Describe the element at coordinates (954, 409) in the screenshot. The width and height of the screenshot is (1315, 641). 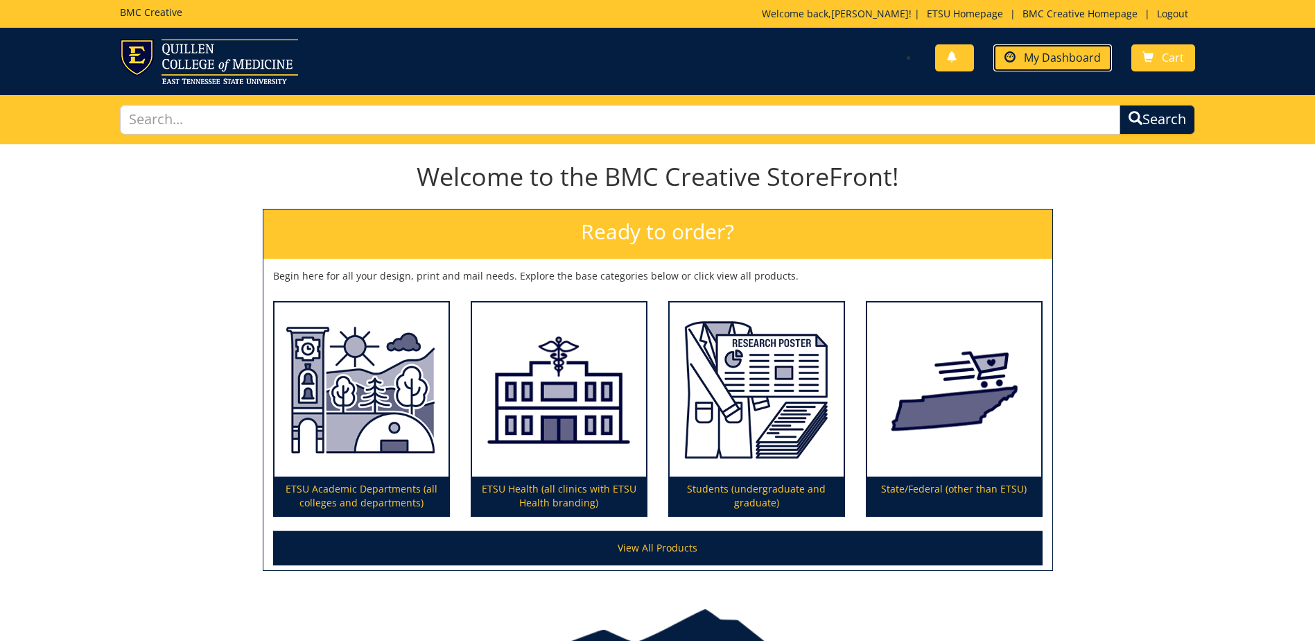
I see `a: State/Federal (other than ETSU)` at that location.